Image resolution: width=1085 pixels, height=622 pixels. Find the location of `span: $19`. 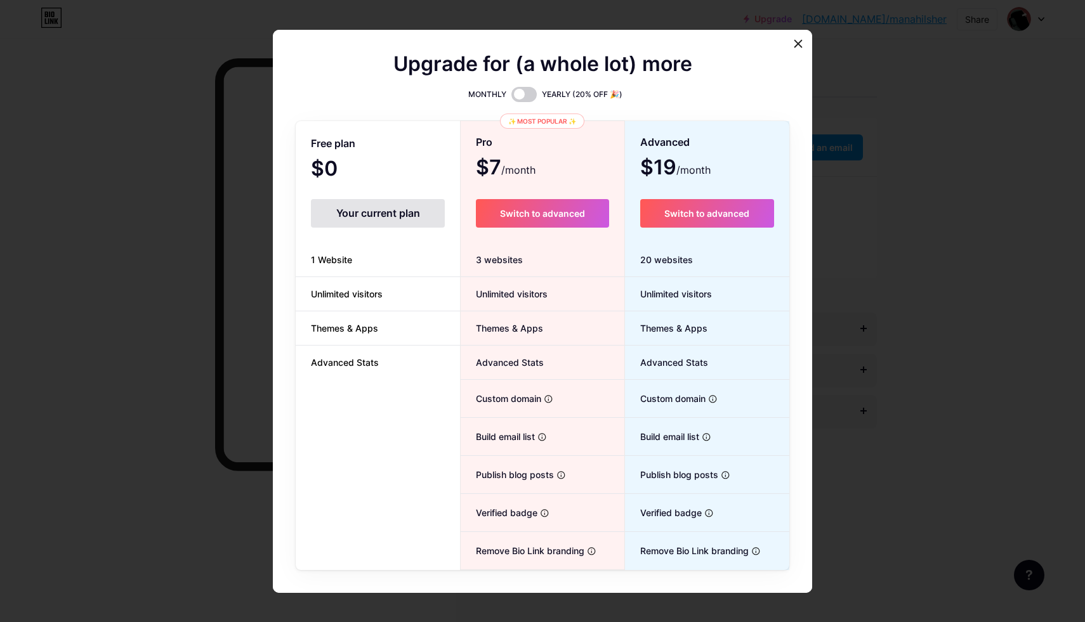

span: $19 is located at coordinates (675, 169).